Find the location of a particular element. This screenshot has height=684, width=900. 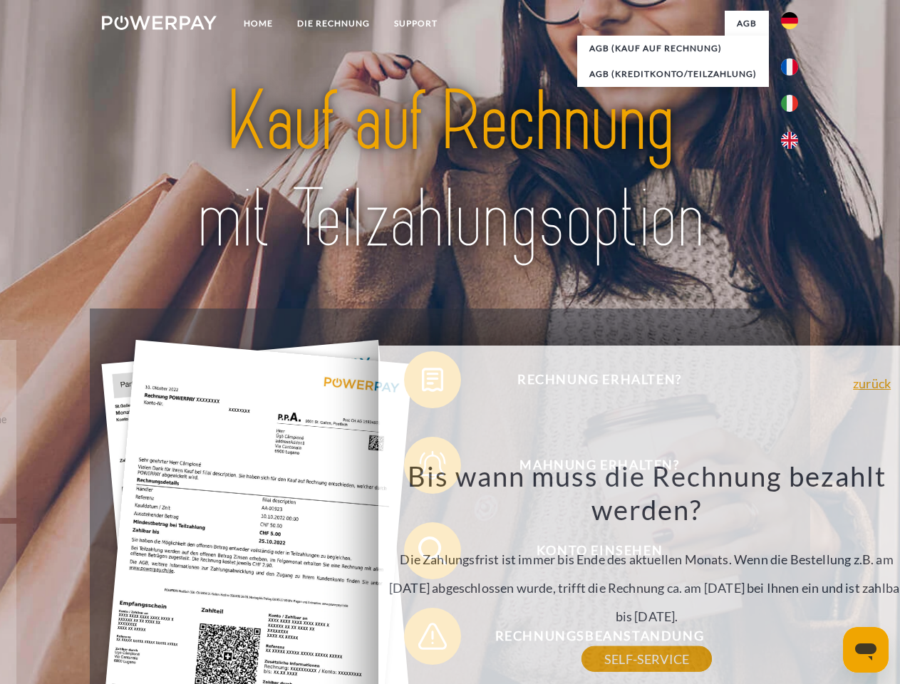

img: logo-powerpay-white.svg is located at coordinates (159, 23).